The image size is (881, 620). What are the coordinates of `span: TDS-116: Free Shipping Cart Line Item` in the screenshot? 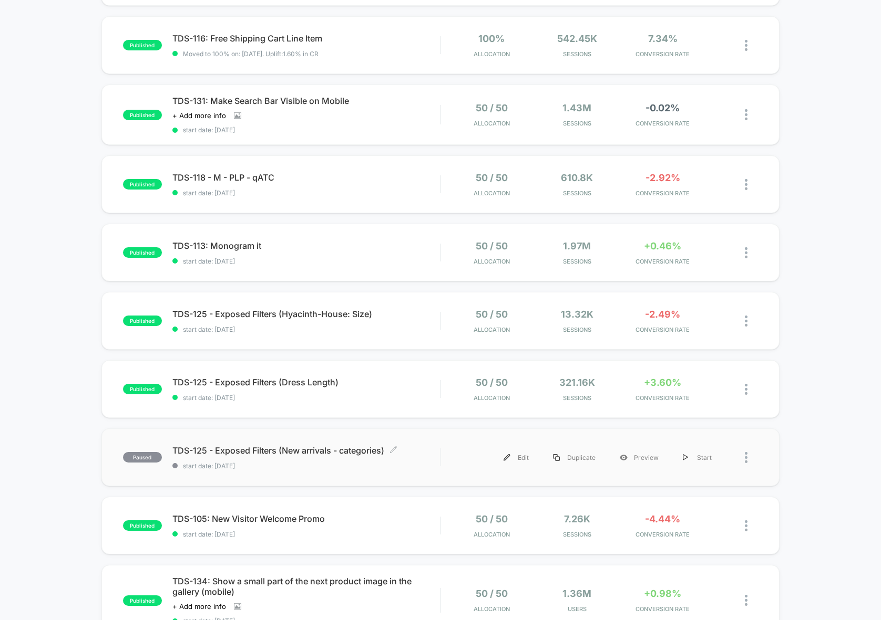 It's located at (306, 38).